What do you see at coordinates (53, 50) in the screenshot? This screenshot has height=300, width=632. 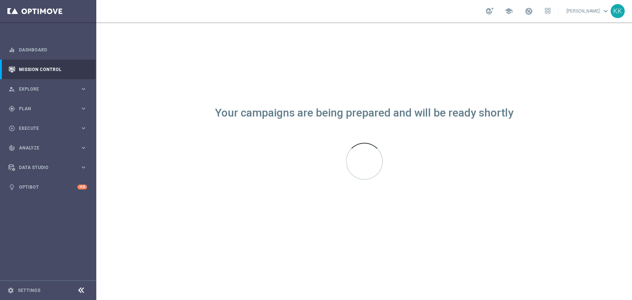 I see `a: Dashboard` at bounding box center [53, 50].